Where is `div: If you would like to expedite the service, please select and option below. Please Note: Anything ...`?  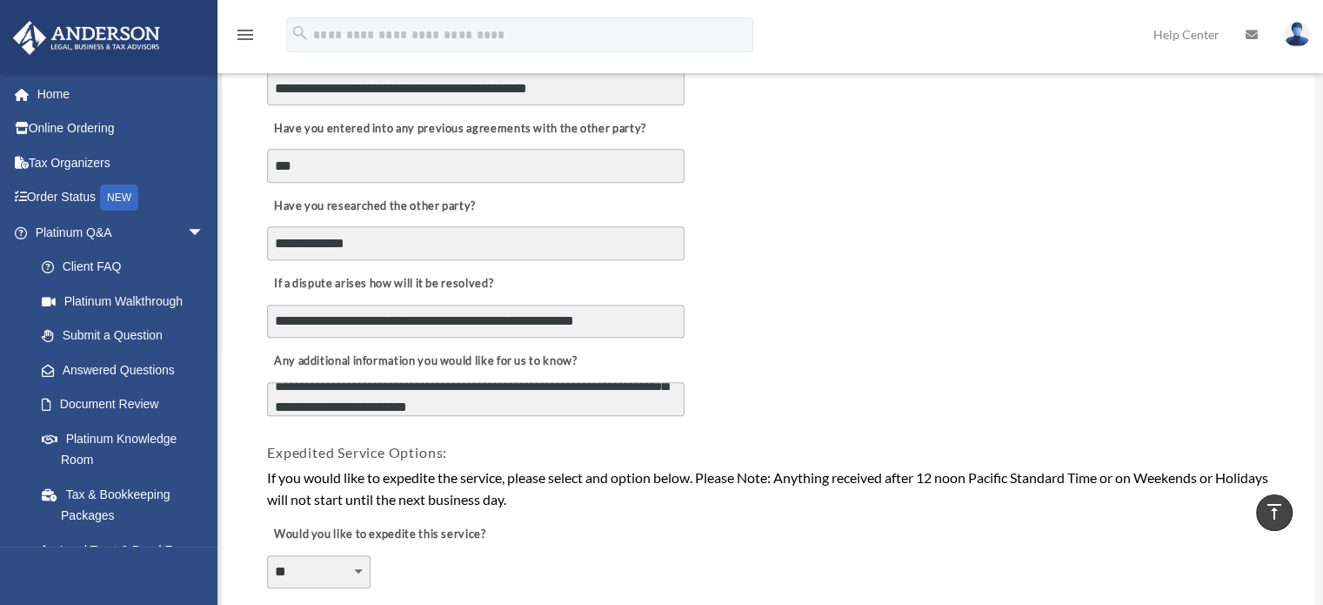
div: If you would like to expedite the service, please select and option below. Please Note: Anything ... is located at coordinates (768, 488).